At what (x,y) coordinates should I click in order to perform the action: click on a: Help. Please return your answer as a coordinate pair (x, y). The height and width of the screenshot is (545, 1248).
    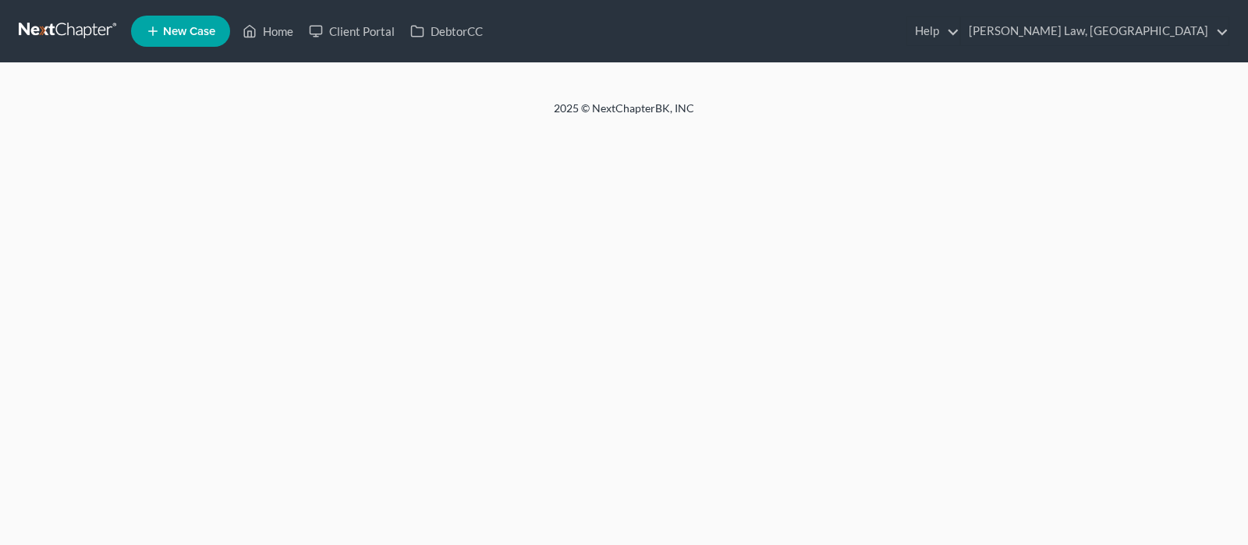
    Looking at the image, I should click on (933, 31).